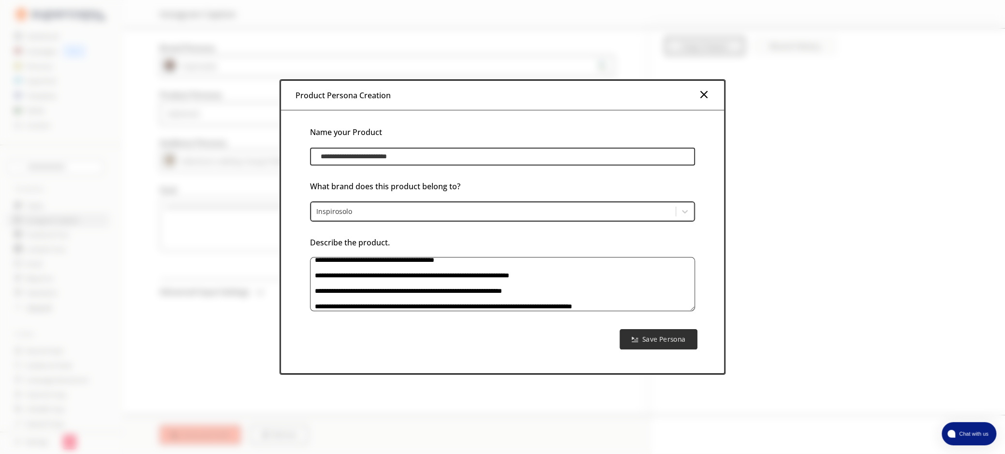  I want to click on b: Save Persona, so click(663, 339).